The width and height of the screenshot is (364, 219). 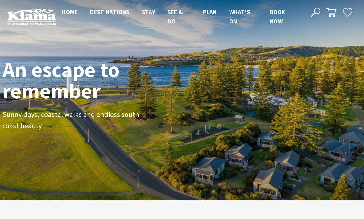 I want to click on span: Stay, so click(x=149, y=12).